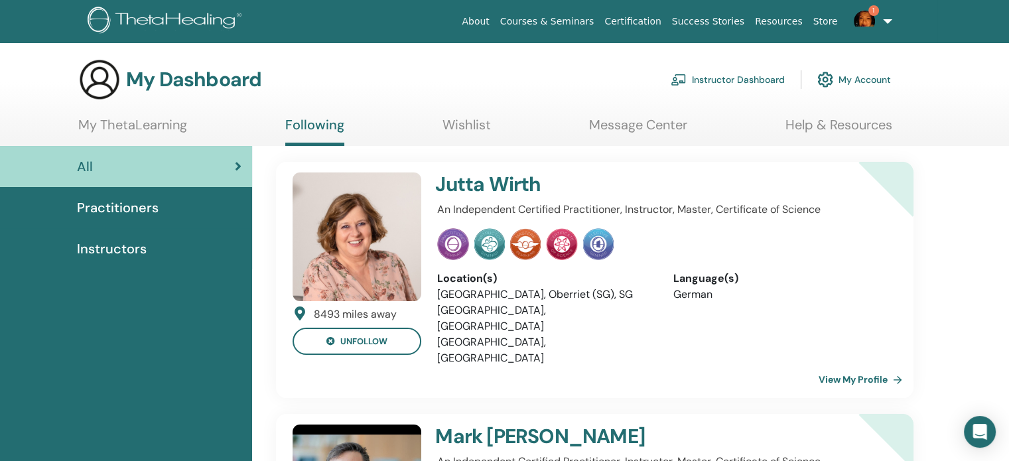  What do you see at coordinates (545, 279) in the screenshot?
I see `div: Location(s)` at bounding box center [545, 279].